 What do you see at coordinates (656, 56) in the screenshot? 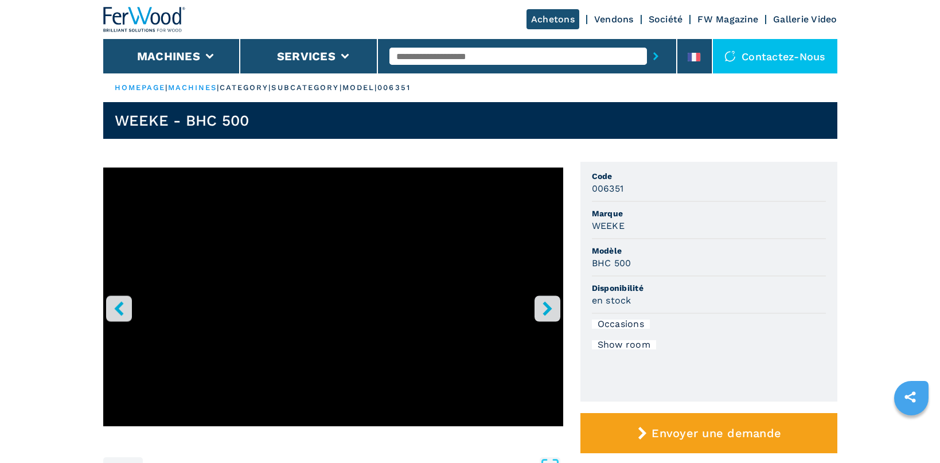
I see `button: submit-button` at bounding box center [656, 56].